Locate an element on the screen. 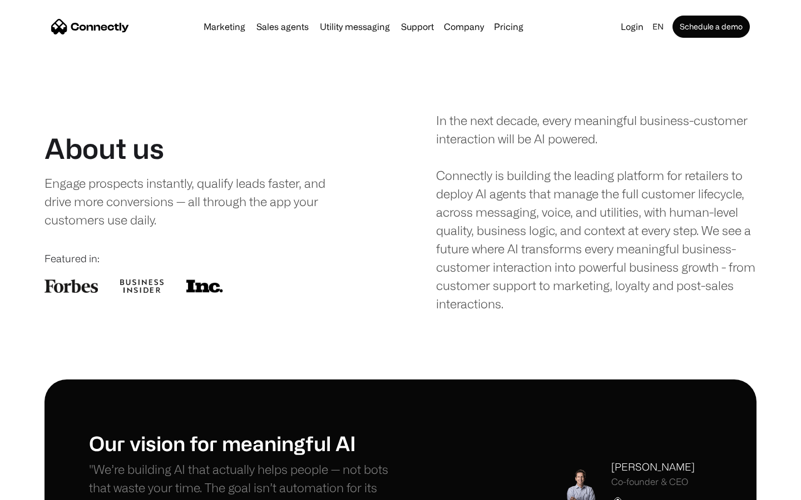 The height and width of the screenshot is (500, 801). div: Featured in: is located at coordinates (205, 259).